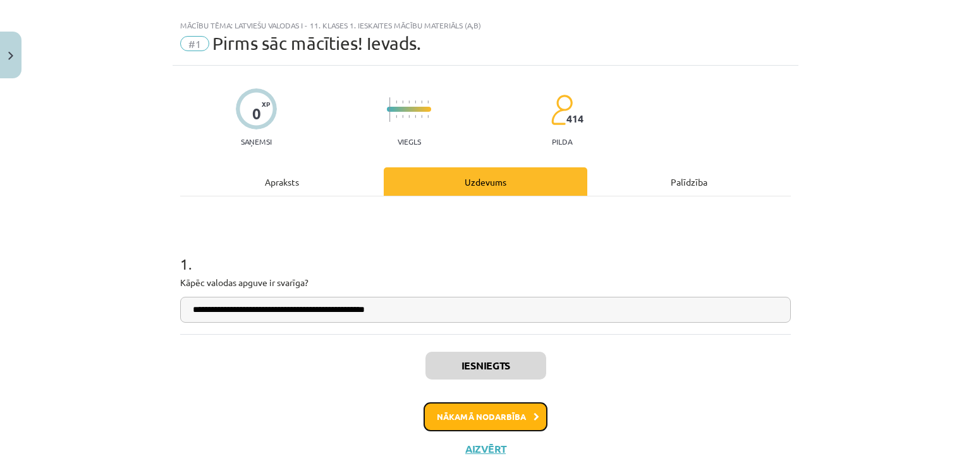 The height and width of the screenshot is (461, 971). Describe the element at coordinates (257, 114) in the screenshot. I see `div: 0` at that location.